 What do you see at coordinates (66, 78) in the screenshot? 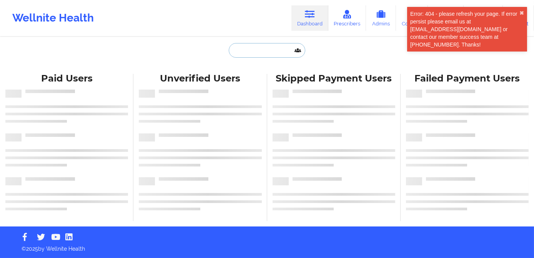
I see `div: Paid Users` at bounding box center [66, 78].